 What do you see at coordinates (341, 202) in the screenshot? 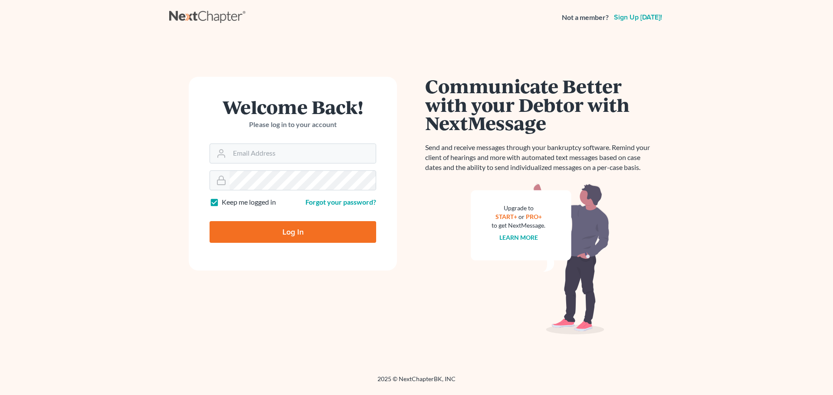
I see `a: Forgot your password?` at bounding box center [341, 202].